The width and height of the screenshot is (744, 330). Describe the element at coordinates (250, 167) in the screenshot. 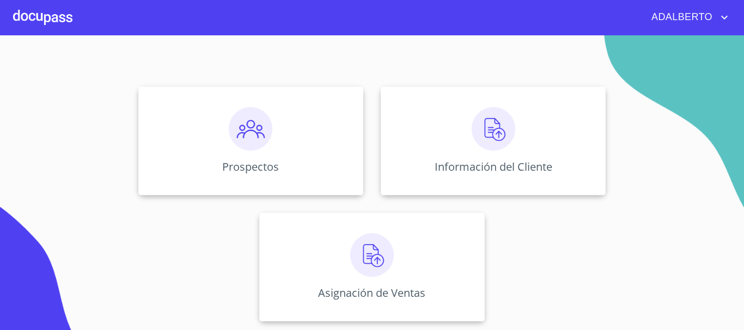

I see `p: Prospectos` at that location.